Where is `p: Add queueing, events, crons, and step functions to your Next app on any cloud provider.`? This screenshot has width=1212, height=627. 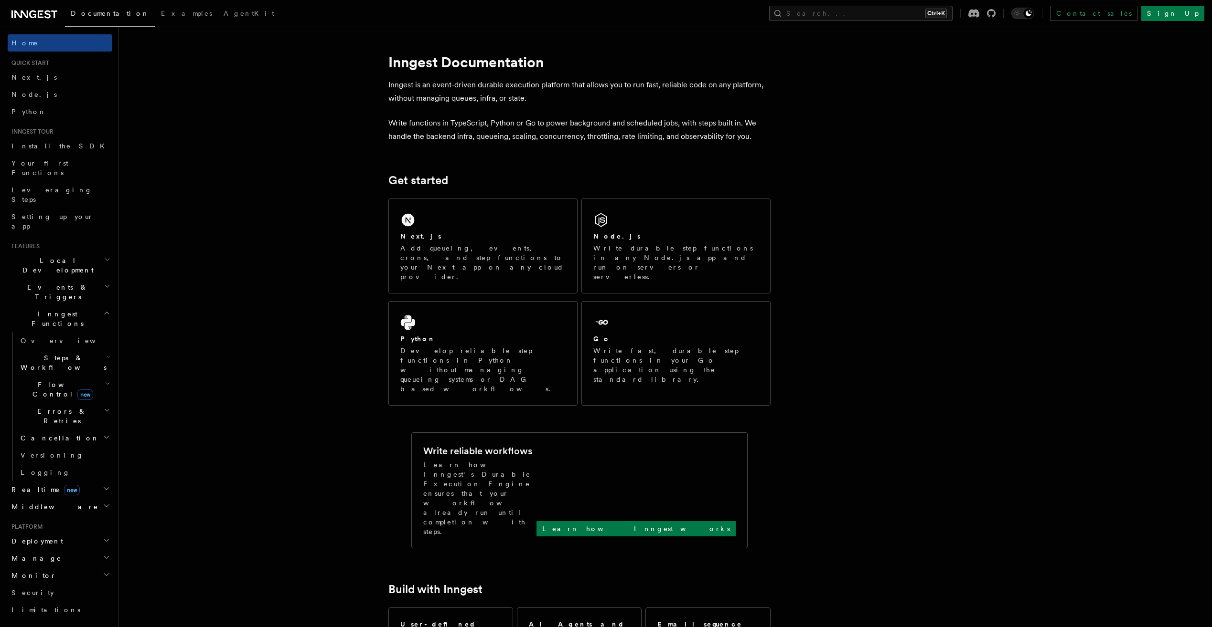
p: Add queueing, events, crons, and step functions to your Next app on any cloud provider. is located at coordinates (483, 263).